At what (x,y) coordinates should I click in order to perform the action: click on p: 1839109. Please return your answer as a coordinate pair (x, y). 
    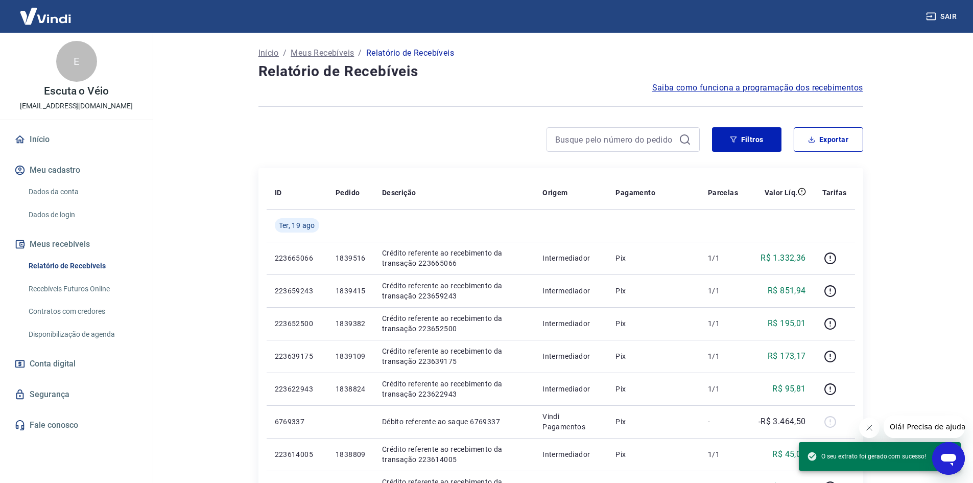
    Looking at the image, I should click on (351, 356).